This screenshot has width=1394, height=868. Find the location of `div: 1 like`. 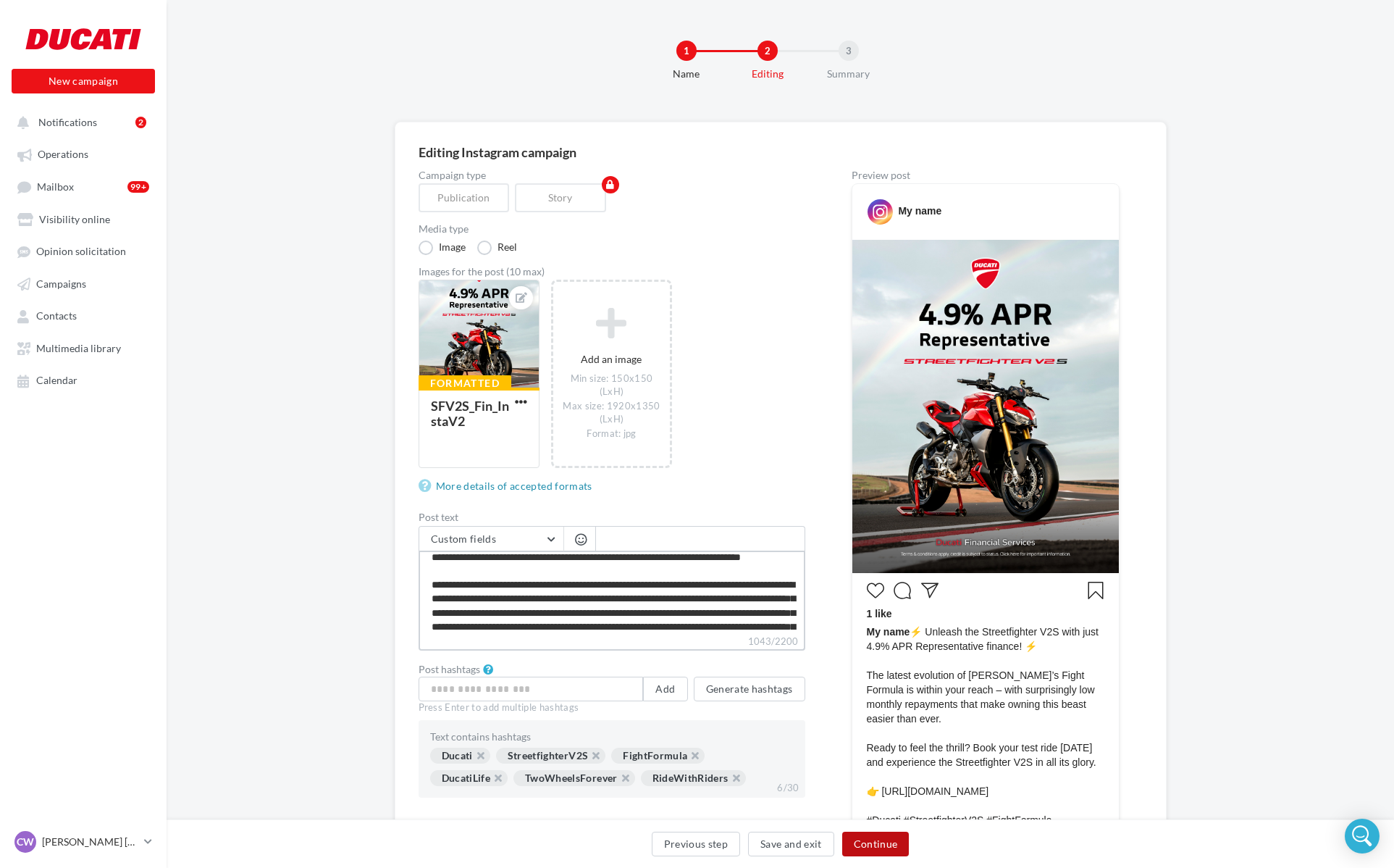

div: 1 like is located at coordinates (985, 615).